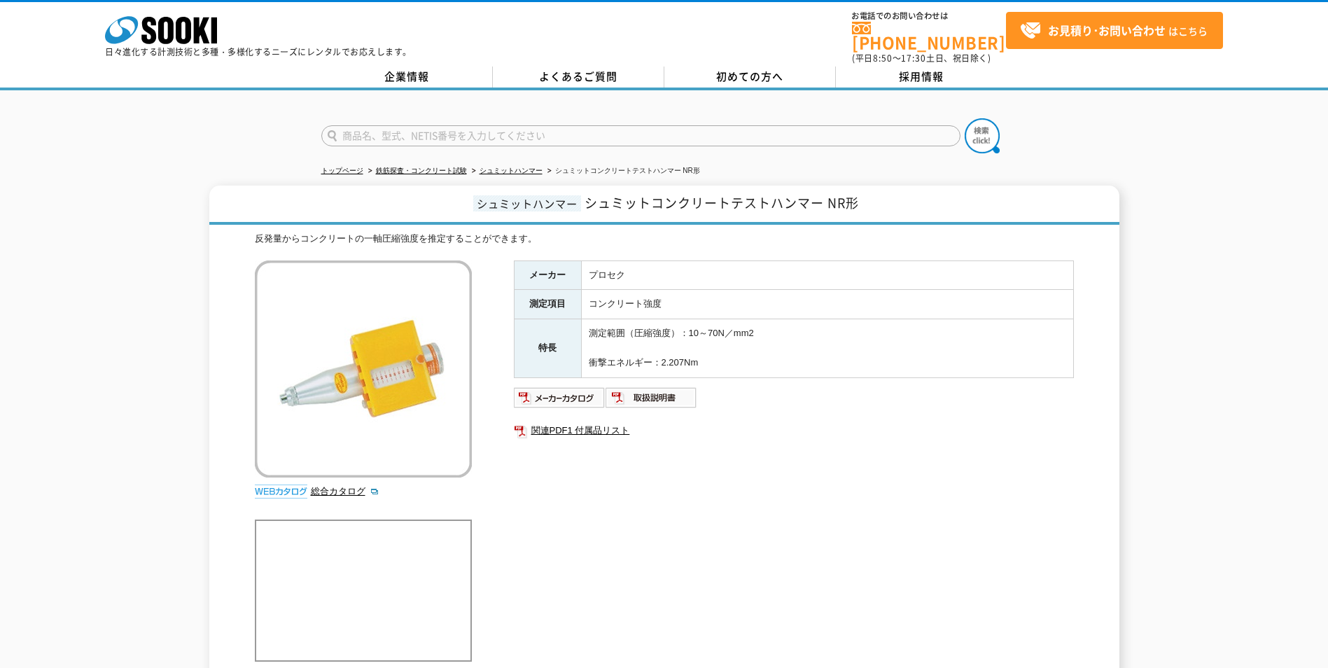 The image size is (1328, 668). Describe the element at coordinates (722, 202) in the screenshot. I see `span: シュミットコンクリートテストハンマー NR形` at that location.